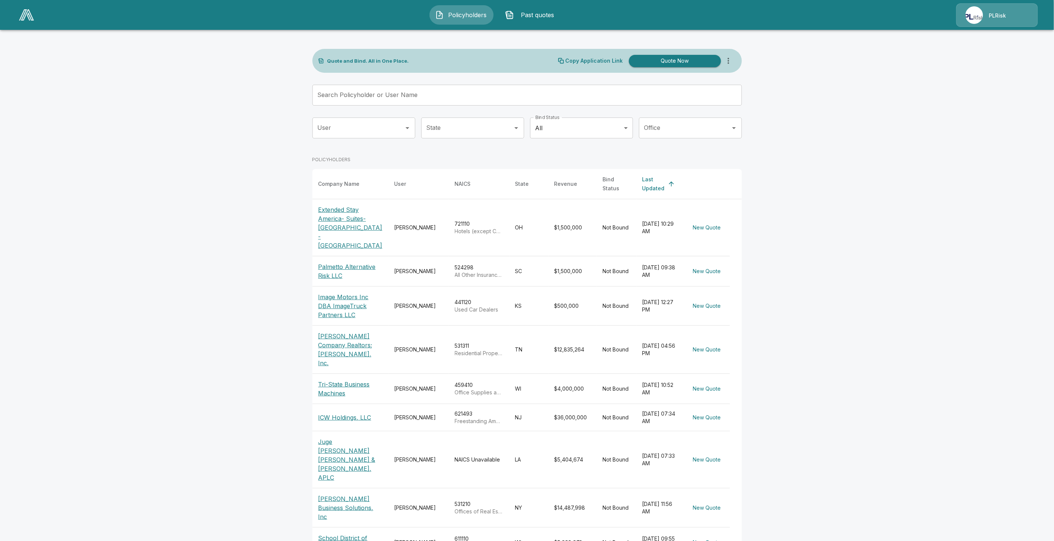 The height and width of the screenshot is (541, 1054). What do you see at coordinates (675, 61) in the screenshot?
I see `button: Quote Now` at bounding box center [675, 61].